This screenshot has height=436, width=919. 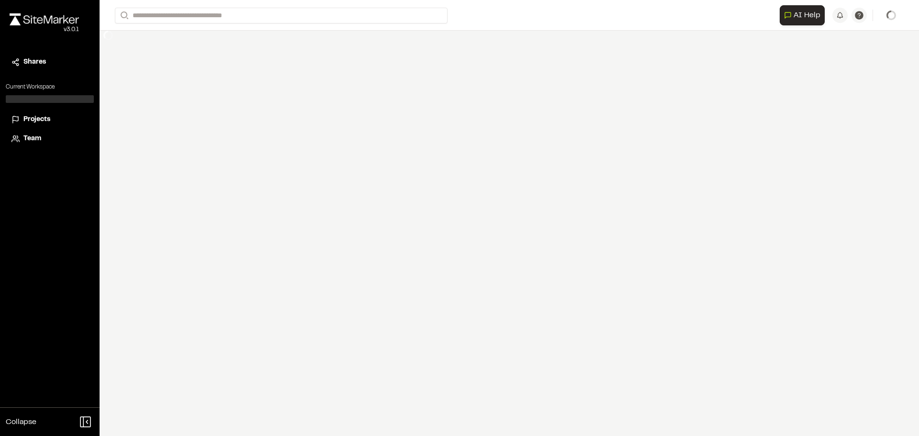 I want to click on button: Search, so click(x=123, y=15).